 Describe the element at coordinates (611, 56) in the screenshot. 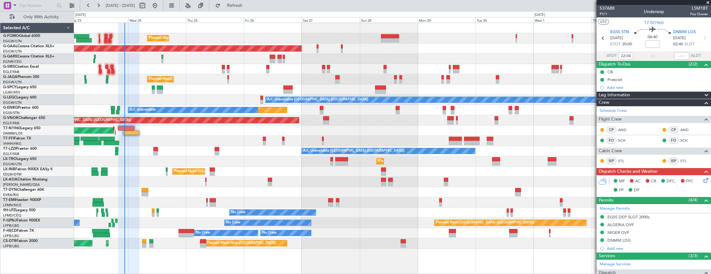

I see `span: ATOT` at that location.